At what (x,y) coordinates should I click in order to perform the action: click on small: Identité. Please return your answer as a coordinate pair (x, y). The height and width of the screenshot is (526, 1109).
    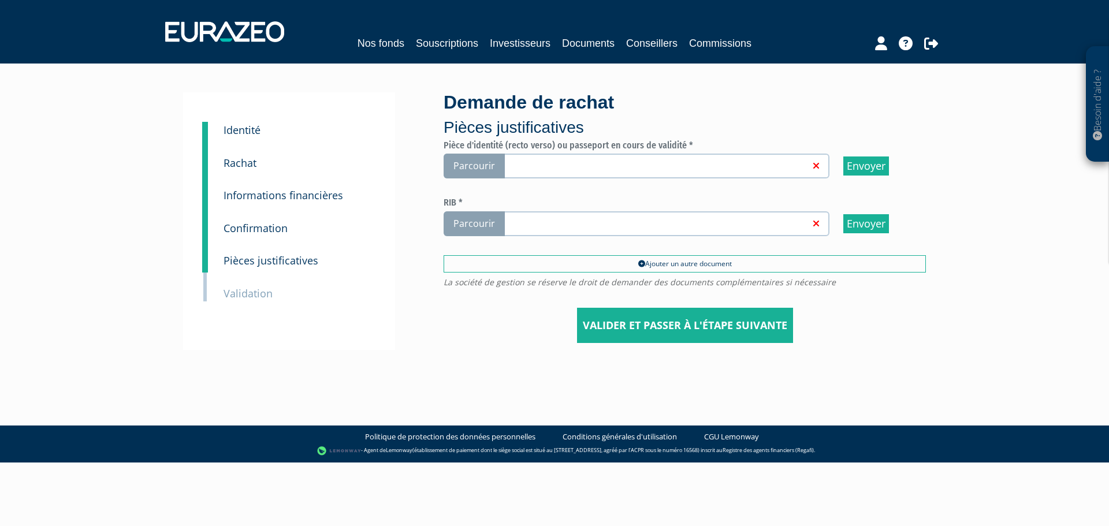
    Looking at the image, I should click on (242, 130).